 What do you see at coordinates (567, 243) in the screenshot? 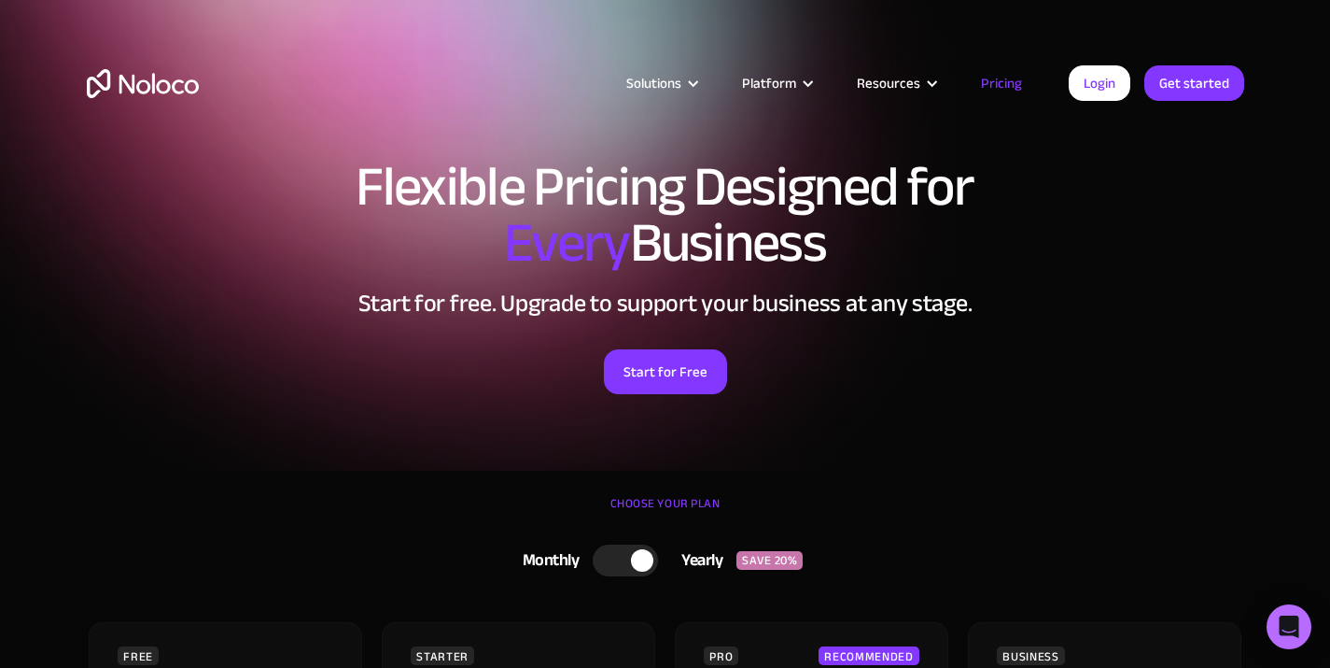
I see `span: Every` at bounding box center [567, 243].